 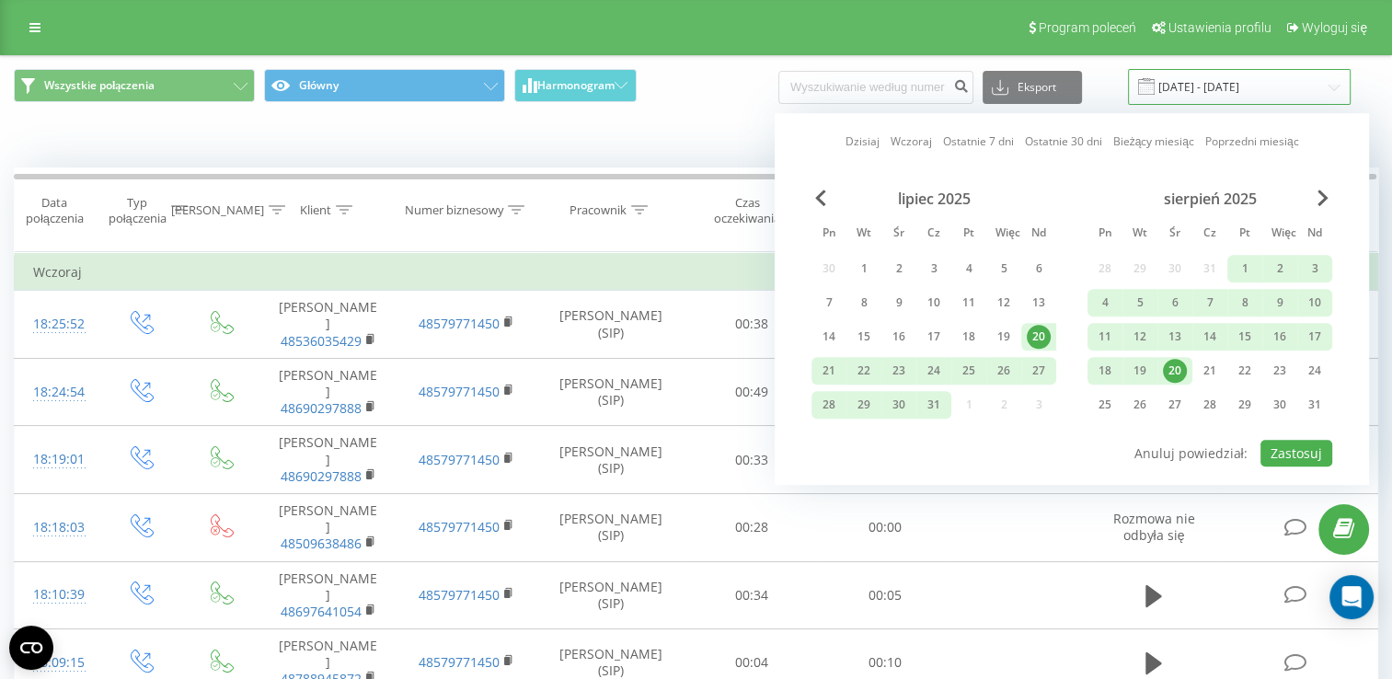 I want to click on div: 30, so click(x=1280, y=405).